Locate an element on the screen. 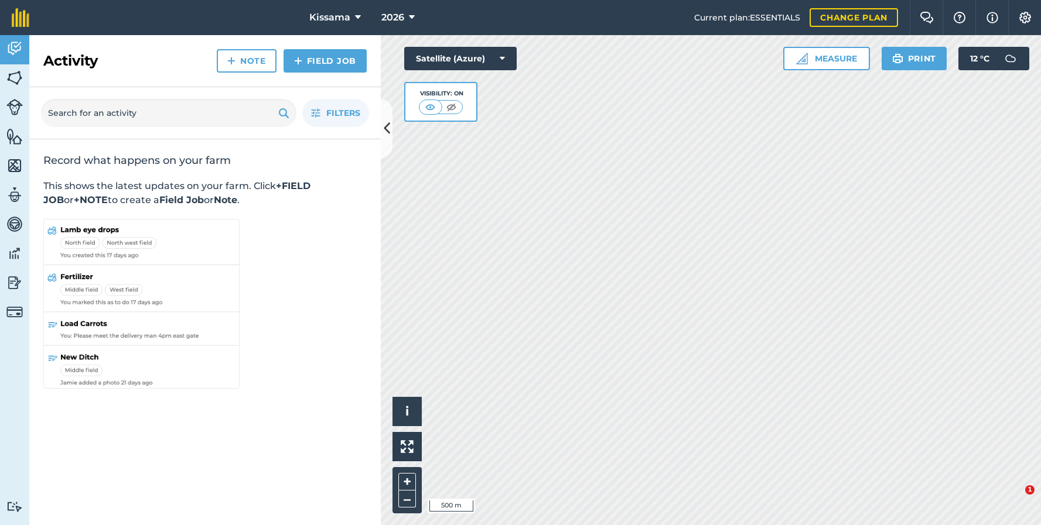  span: Current plan : ESSENTIALS is located at coordinates (747, 18).